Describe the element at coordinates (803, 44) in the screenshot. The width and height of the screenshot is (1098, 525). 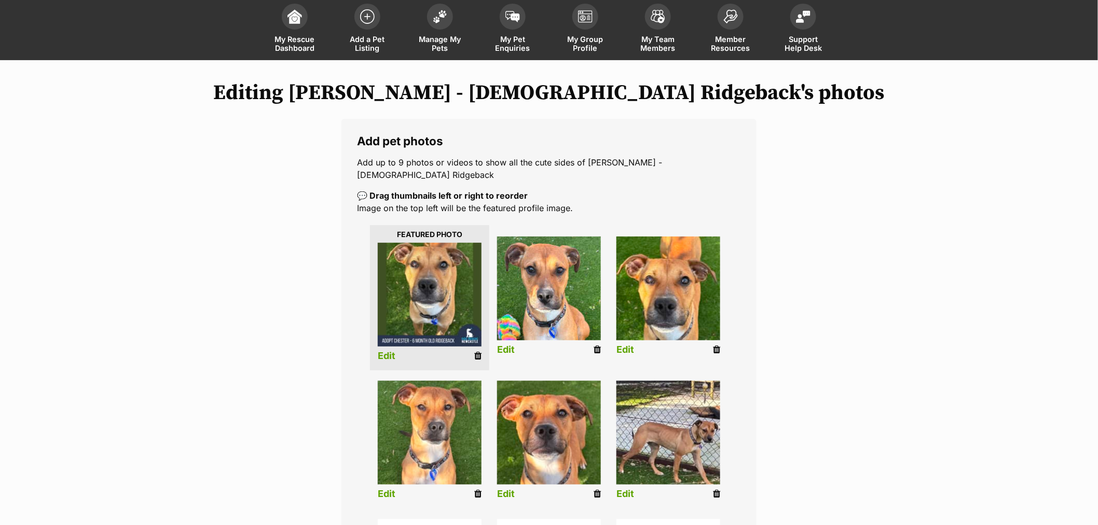
I see `span: Support Help Desk` at that location.